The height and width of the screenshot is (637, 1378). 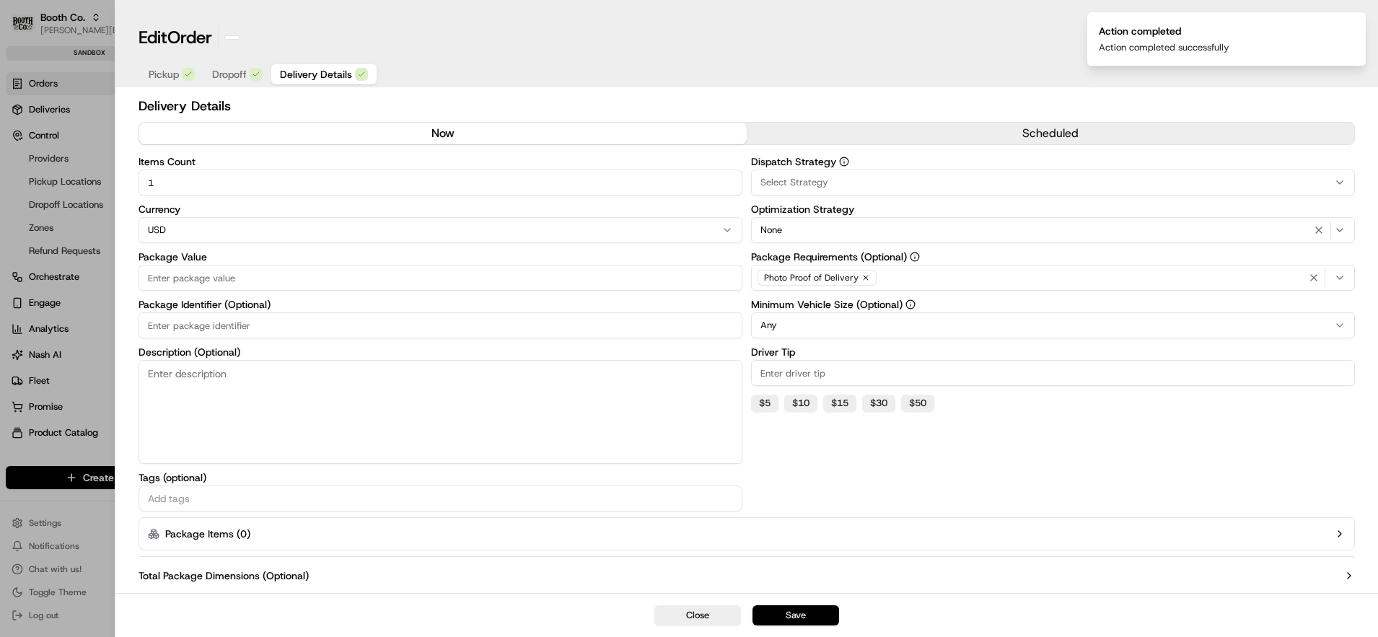 What do you see at coordinates (1053, 373) in the screenshot?
I see `input: Enter driver tip` at bounding box center [1053, 373].